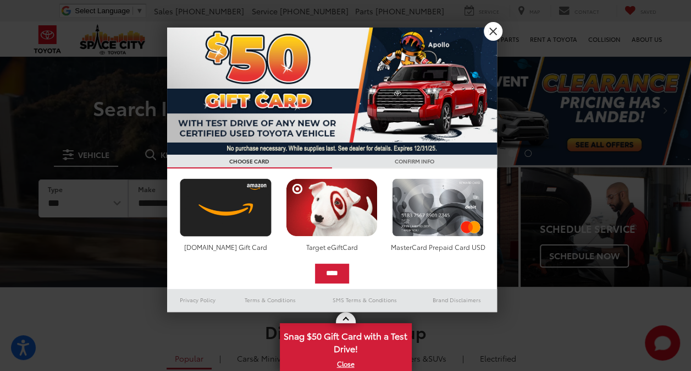  Describe the element at coordinates (438, 207) in the screenshot. I see `img: mastercard.png` at that location.